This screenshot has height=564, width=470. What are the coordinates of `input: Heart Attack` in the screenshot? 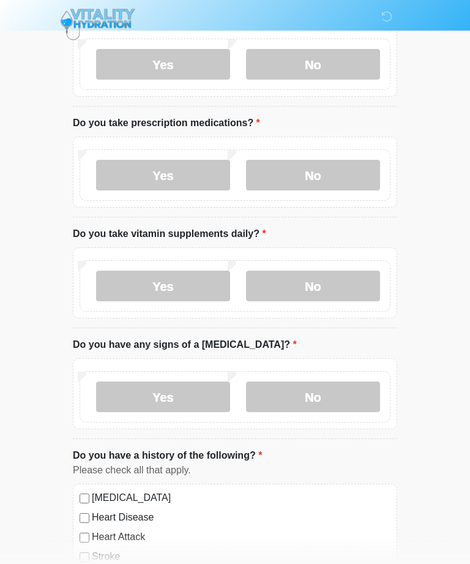 It's located at (84, 538).